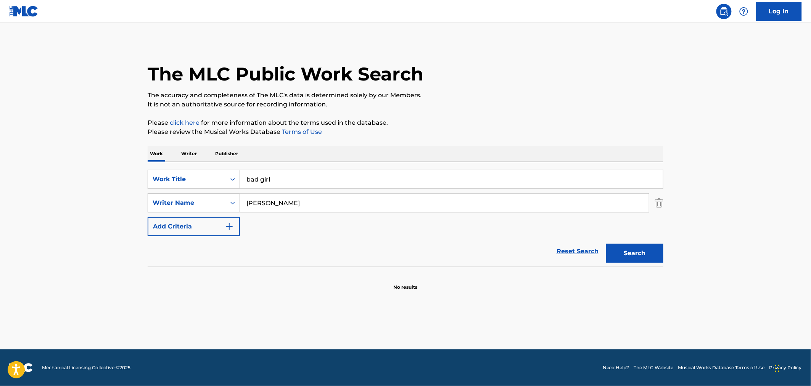 The width and height of the screenshot is (811, 386). Describe the element at coordinates (185, 122) in the screenshot. I see `a: click here` at that location.